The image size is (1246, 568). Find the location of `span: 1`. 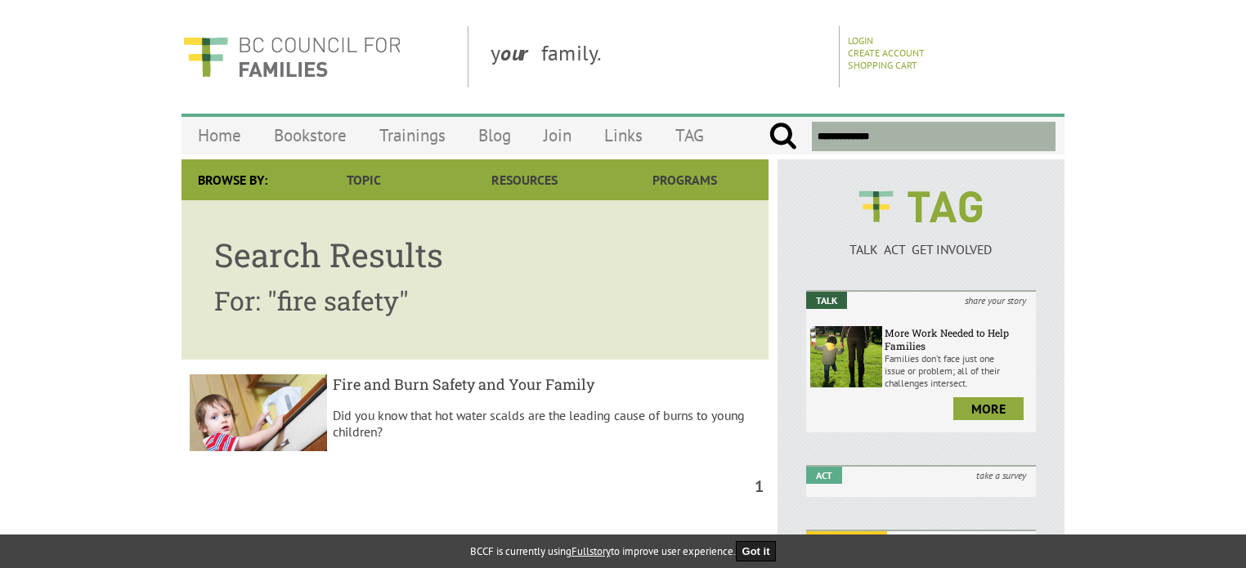

span: 1 is located at coordinates (761, 487).